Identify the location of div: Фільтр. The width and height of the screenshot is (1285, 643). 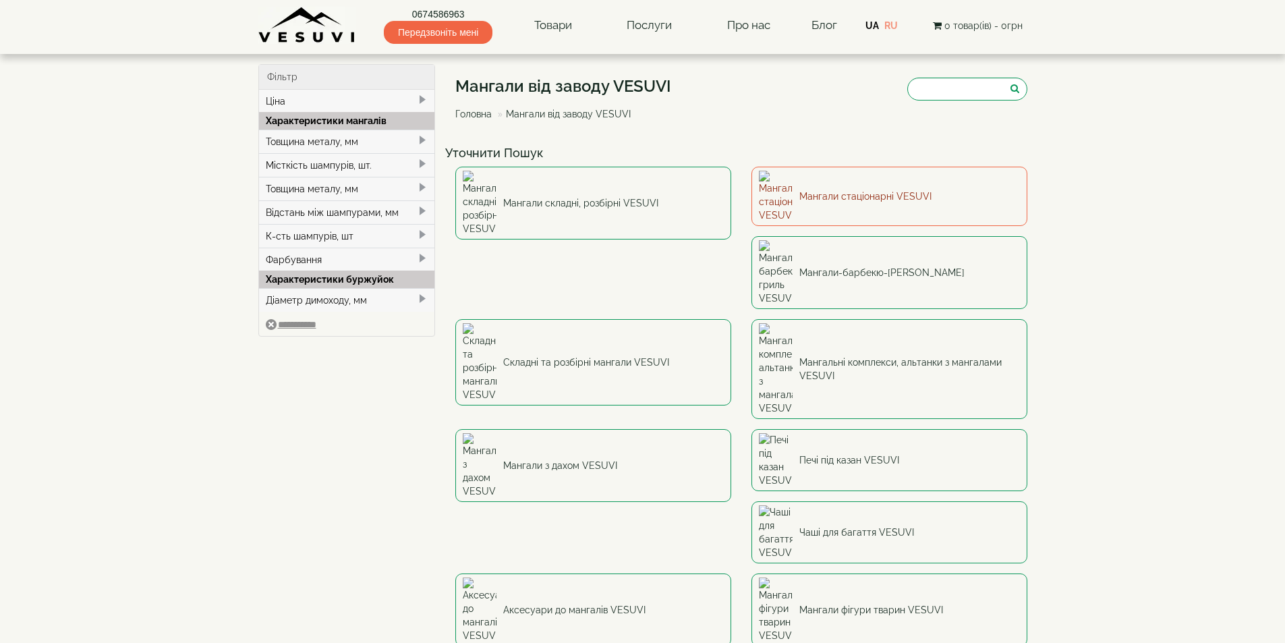
(347, 77).